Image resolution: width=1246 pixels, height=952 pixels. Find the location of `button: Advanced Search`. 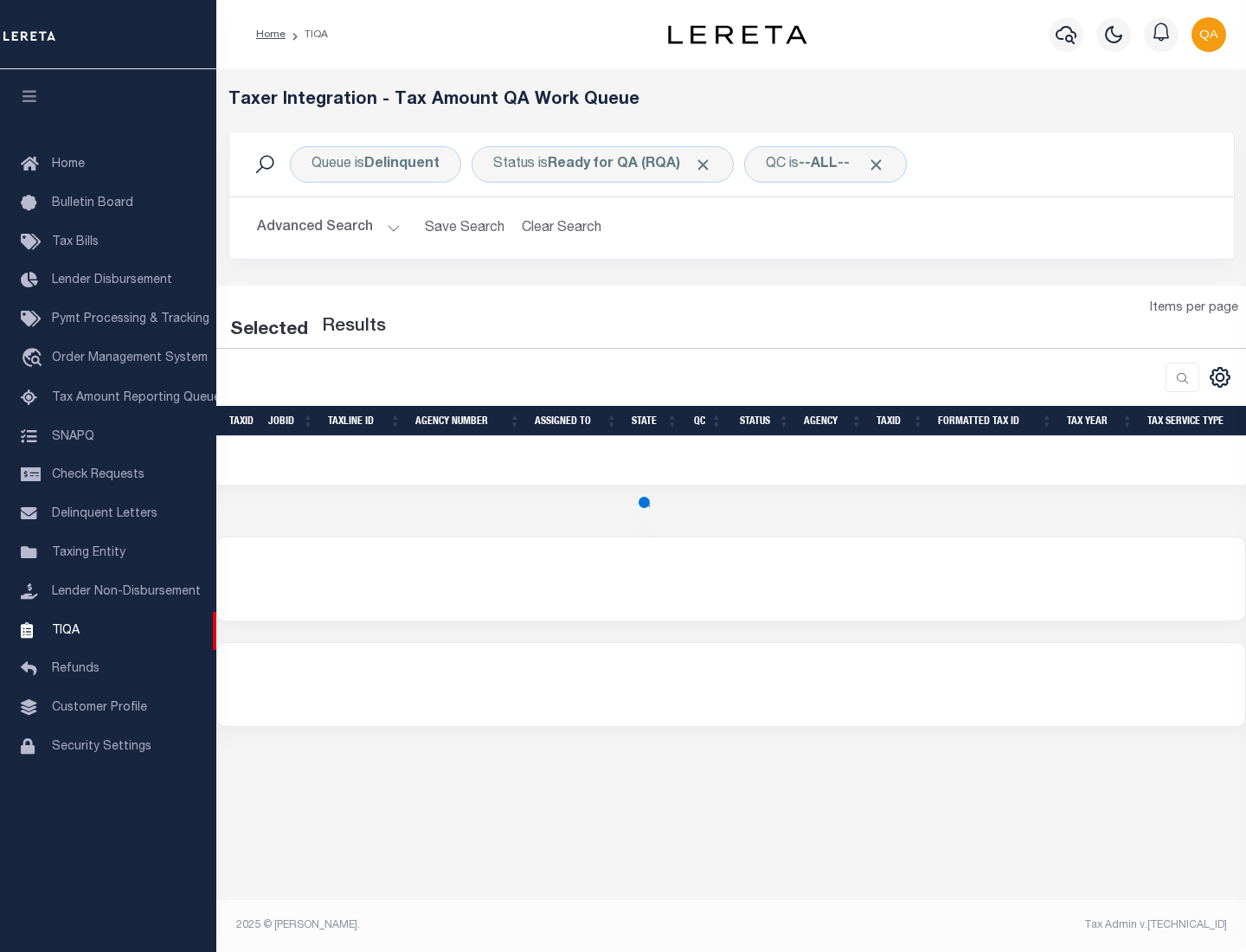

button: Advanced Search is located at coordinates (329, 228).